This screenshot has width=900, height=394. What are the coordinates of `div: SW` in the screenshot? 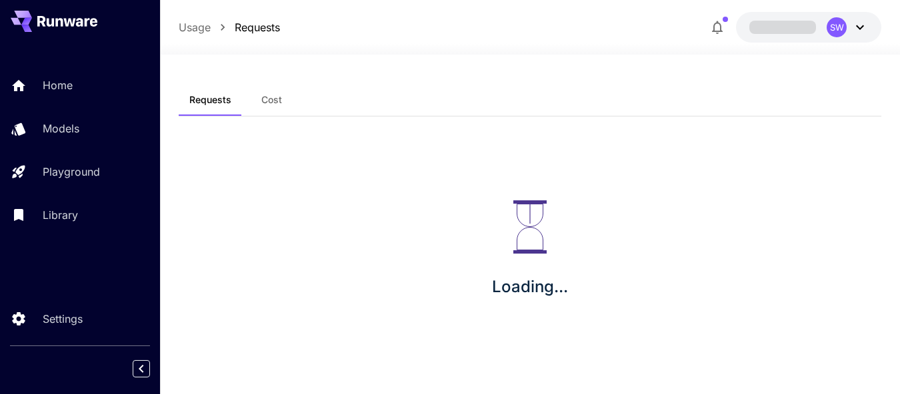 It's located at (836, 27).